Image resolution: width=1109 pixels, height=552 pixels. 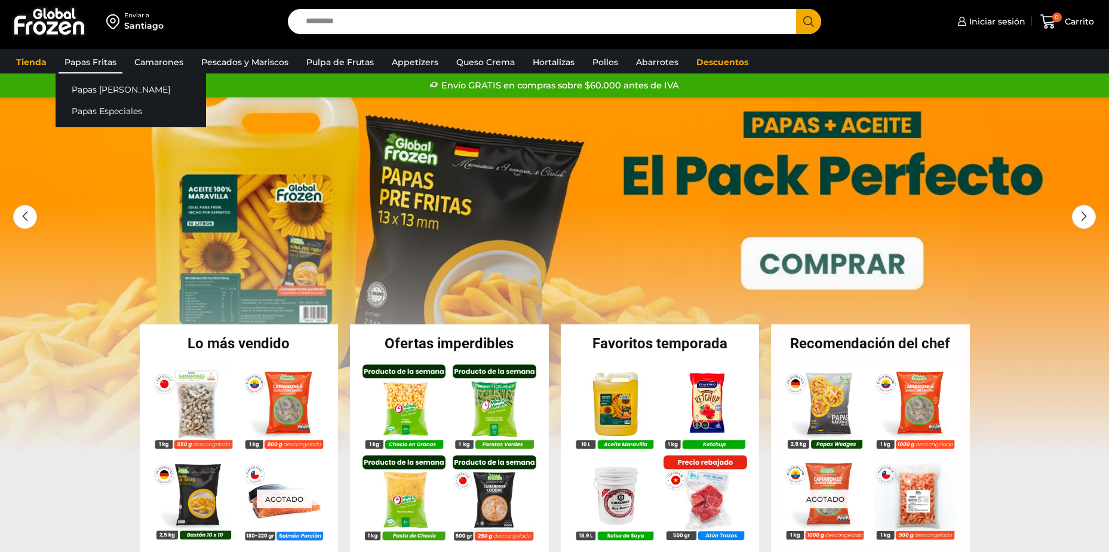 I want to click on button: Search button, so click(x=808, y=21).